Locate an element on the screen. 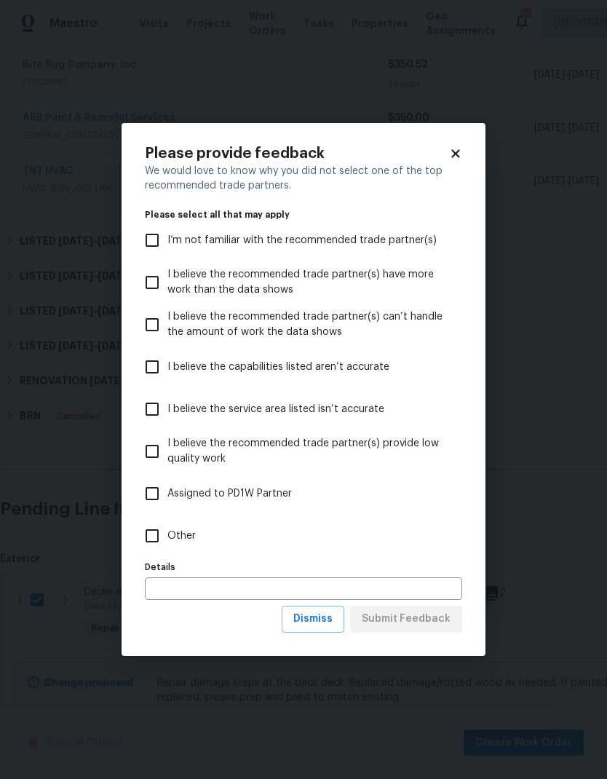 The image size is (607, 779). span: Assigned to PD1W Partner is located at coordinates (229, 494).